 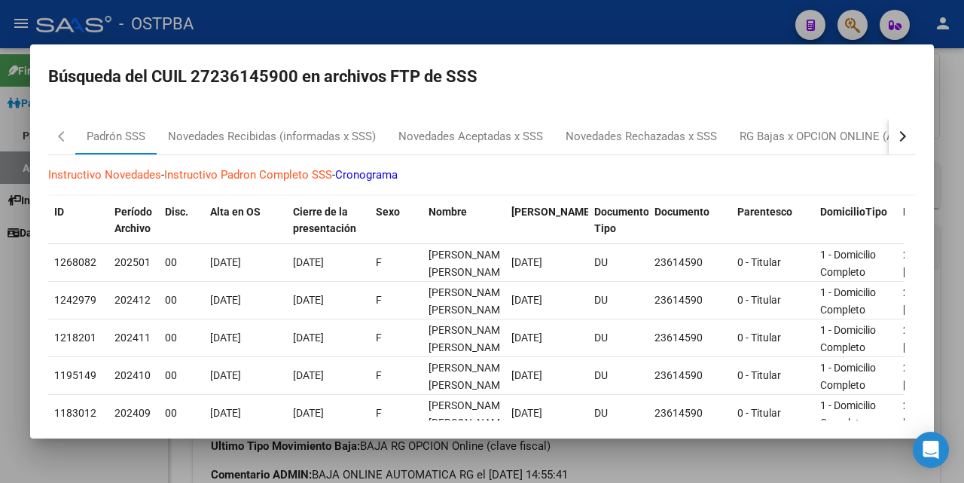 I want to click on span: Documento Tipo, so click(x=621, y=220).